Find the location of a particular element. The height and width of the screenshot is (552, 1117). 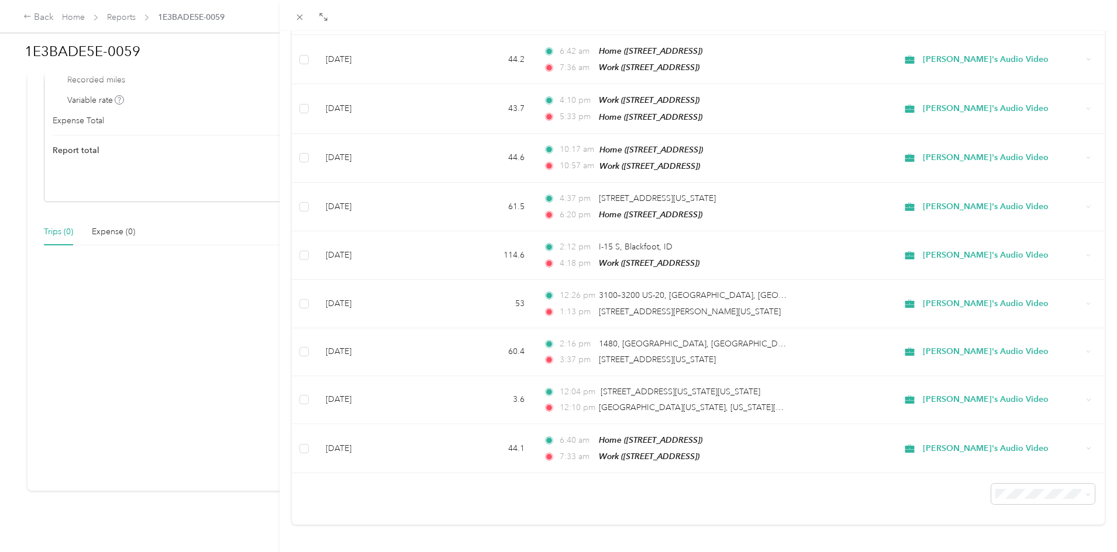

td: 60.4 is located at coordinates (483, 353).